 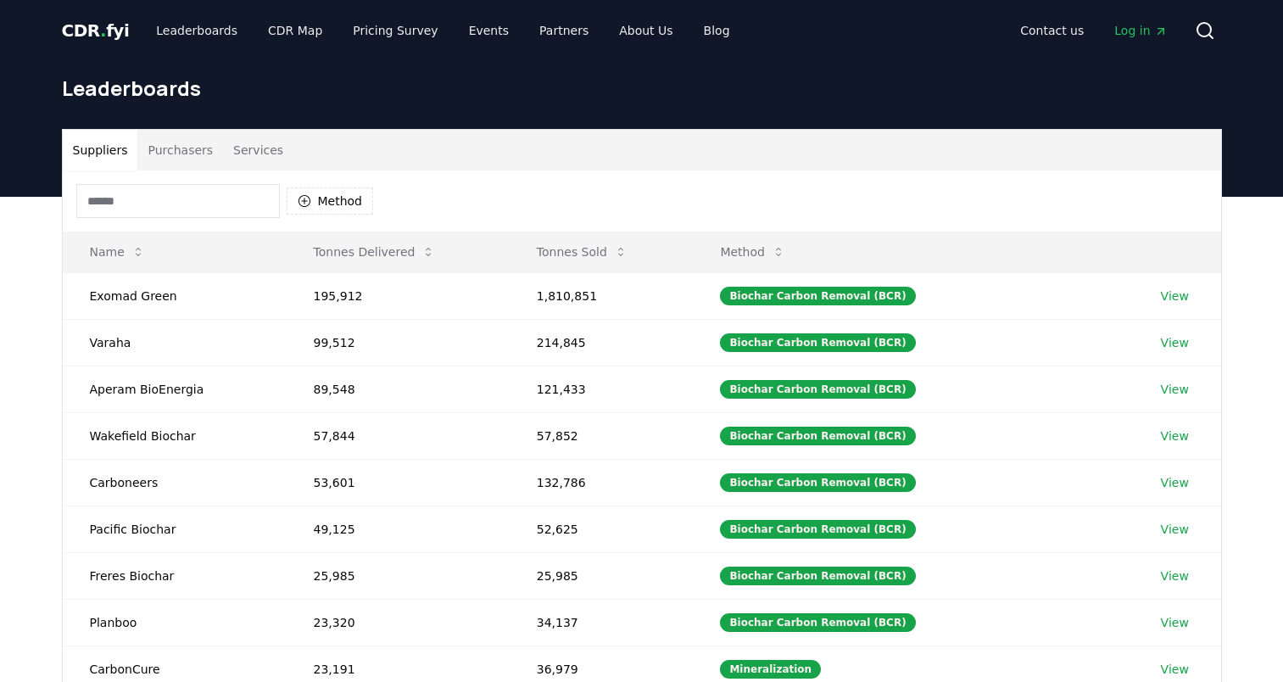 What do you see at coordinates (601, 621) in the screenshot?
I see `td: 34,137` at bounding box center [601, 621].